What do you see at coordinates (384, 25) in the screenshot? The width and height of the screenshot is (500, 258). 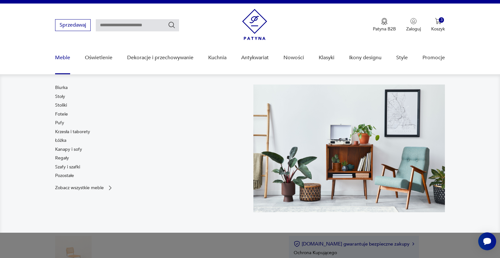 I see `button: Patyna B2B` at bounding box center [384, 25].